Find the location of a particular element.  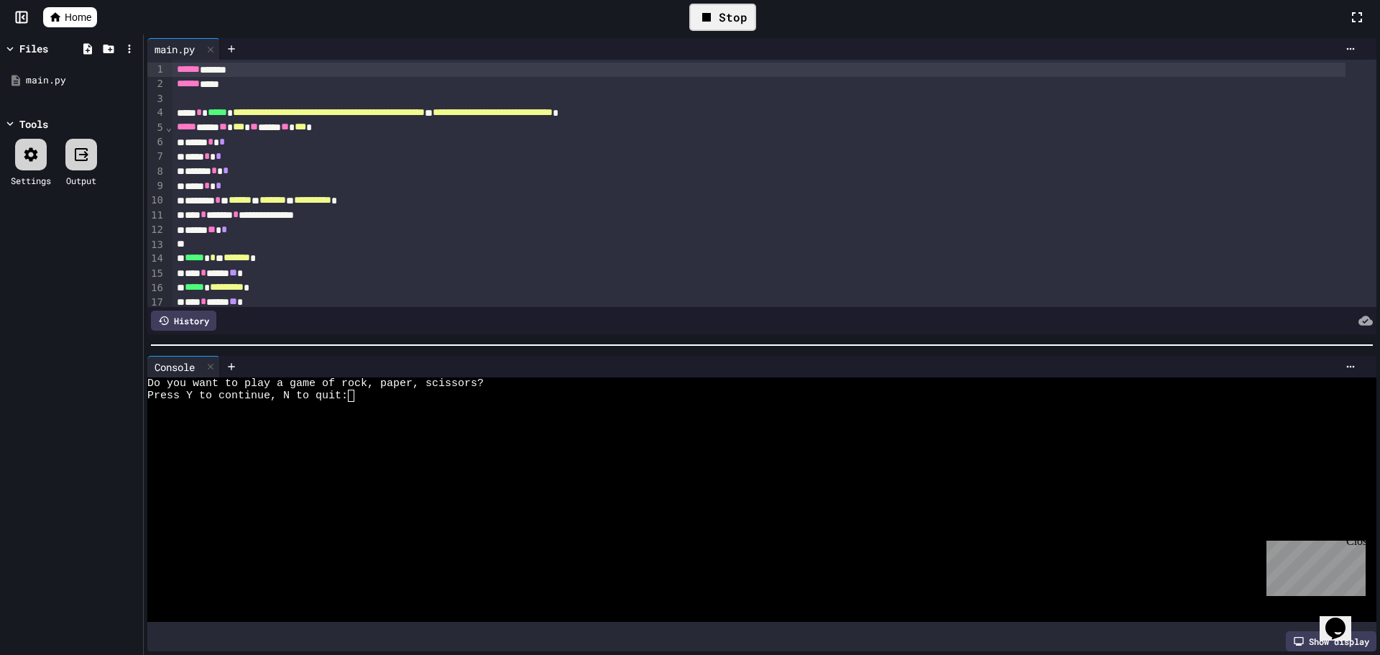

div: Settings is located at coordinates (31, 180).